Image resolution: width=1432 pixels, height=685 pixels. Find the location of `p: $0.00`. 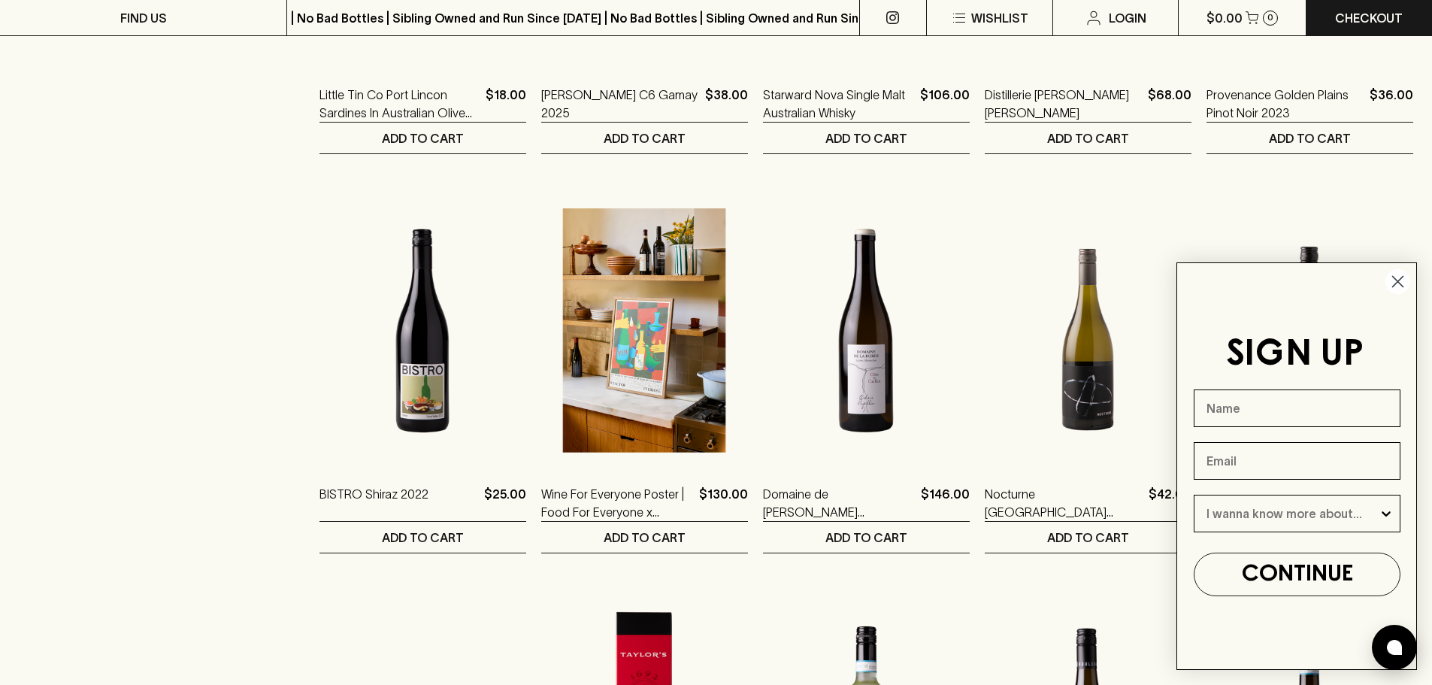

p: $0.00 is located at coordinates (1224, 18).